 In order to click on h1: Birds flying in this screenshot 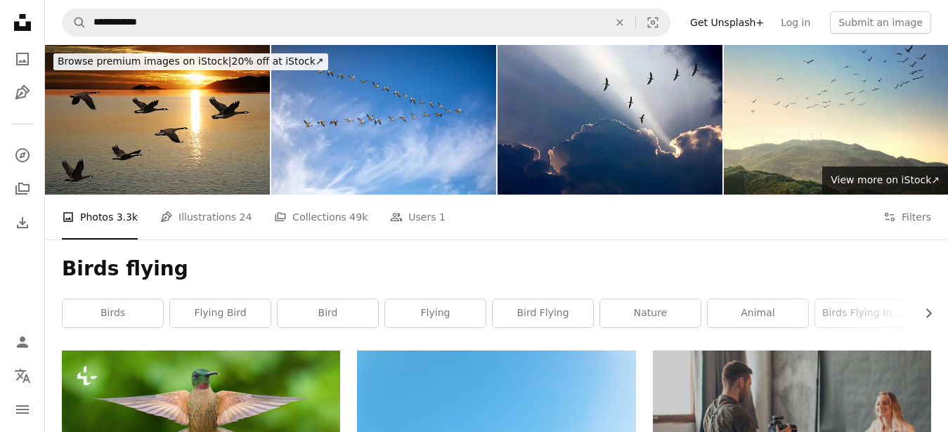, I will do `click(496, 269)`.